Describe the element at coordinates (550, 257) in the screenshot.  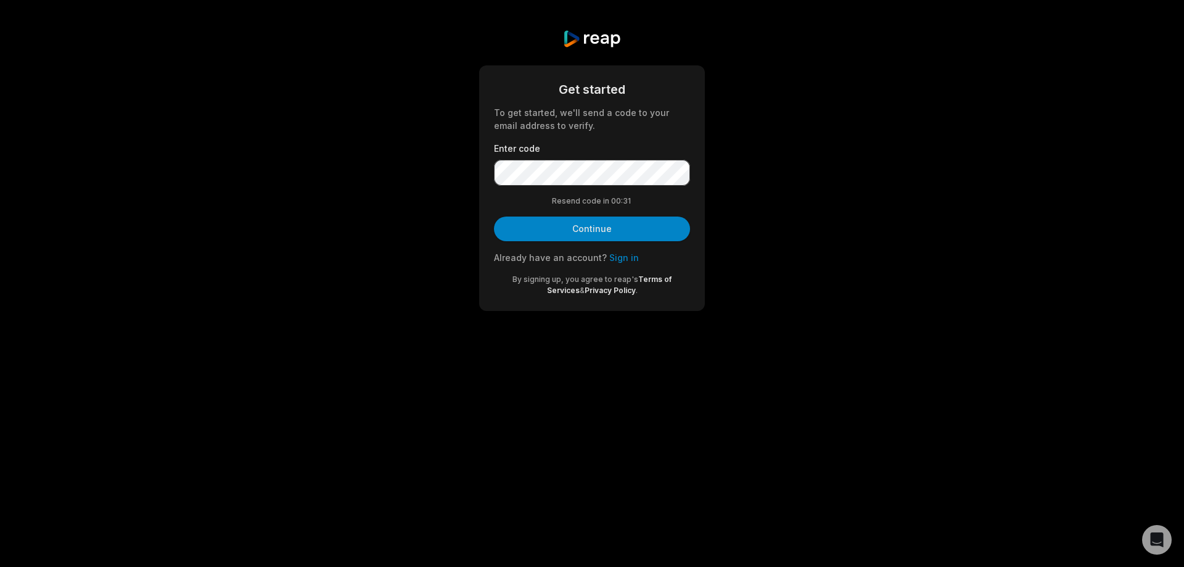
I see `span: Already have an account?` at that location.